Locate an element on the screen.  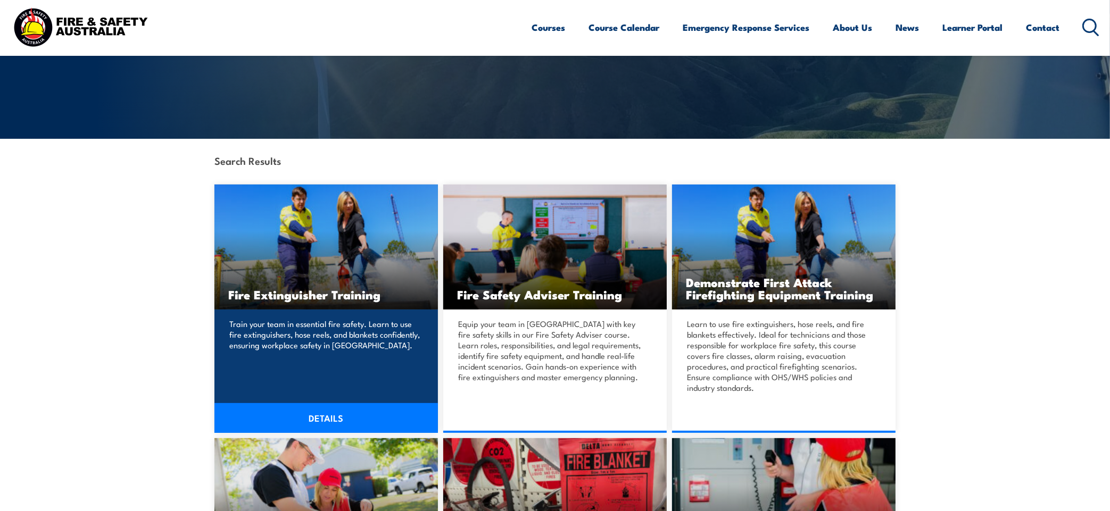
a: News is located at coordinates (908, 27).